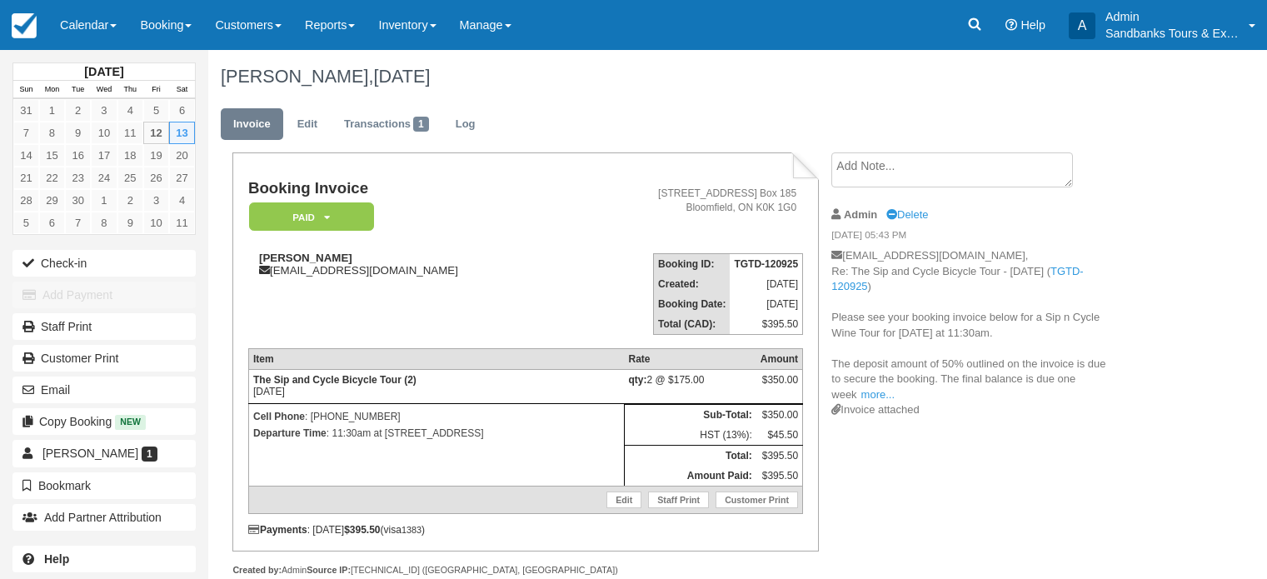  What do you see at coordinates (52, 155) in the screenshot?
I see `a: 15` at bounding box center [52, 155].